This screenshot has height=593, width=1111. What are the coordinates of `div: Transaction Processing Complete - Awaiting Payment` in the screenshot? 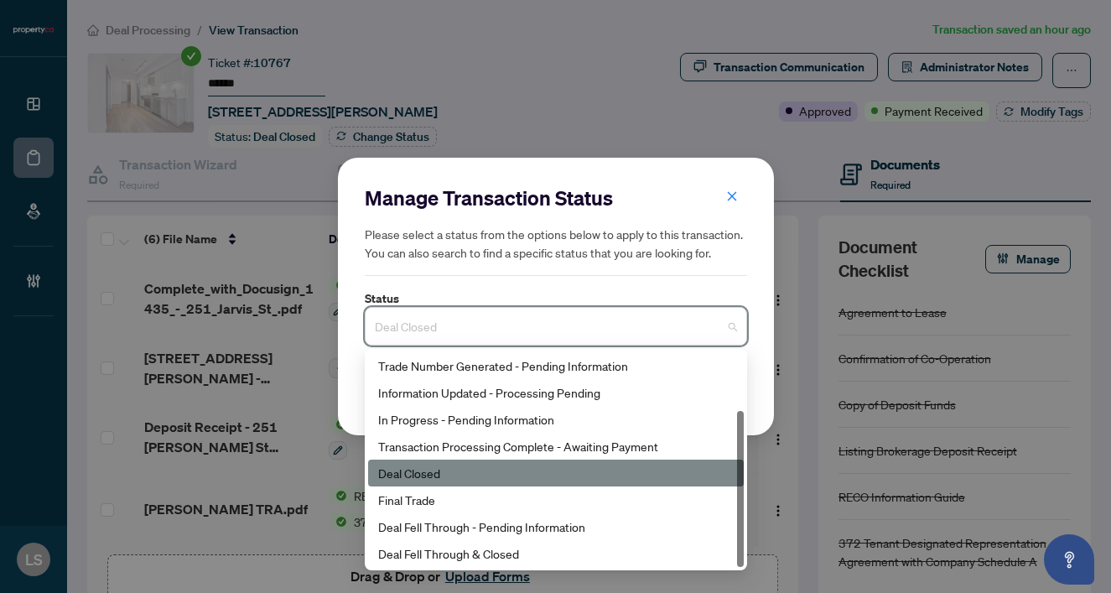 It's located at (556, 446).